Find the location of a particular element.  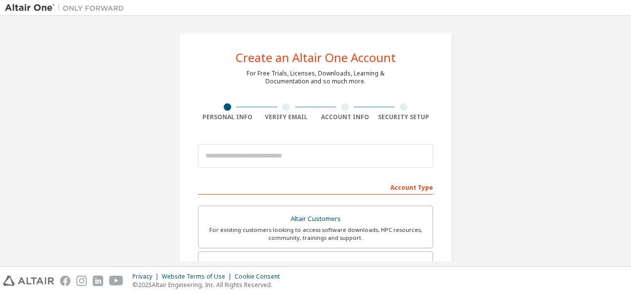

div: Personal Info is located at coordinates (227, 117).